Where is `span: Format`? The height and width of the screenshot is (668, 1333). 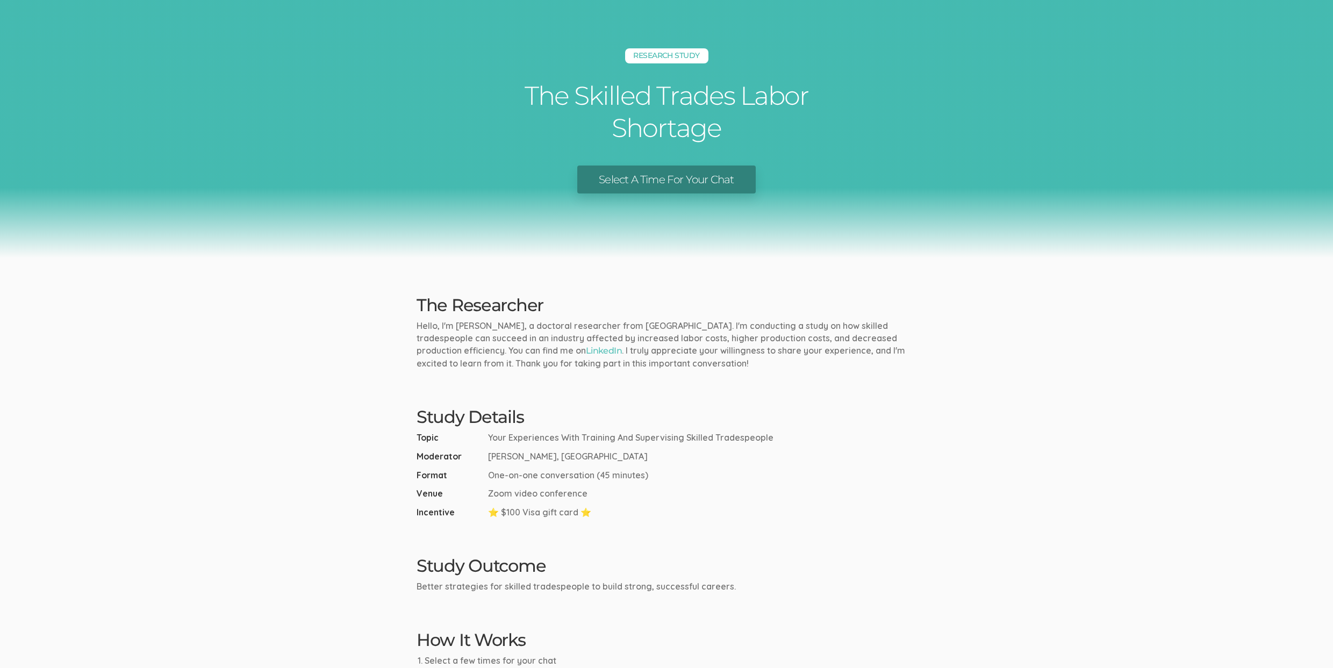 span: Format is located at coordinates (450, 475).